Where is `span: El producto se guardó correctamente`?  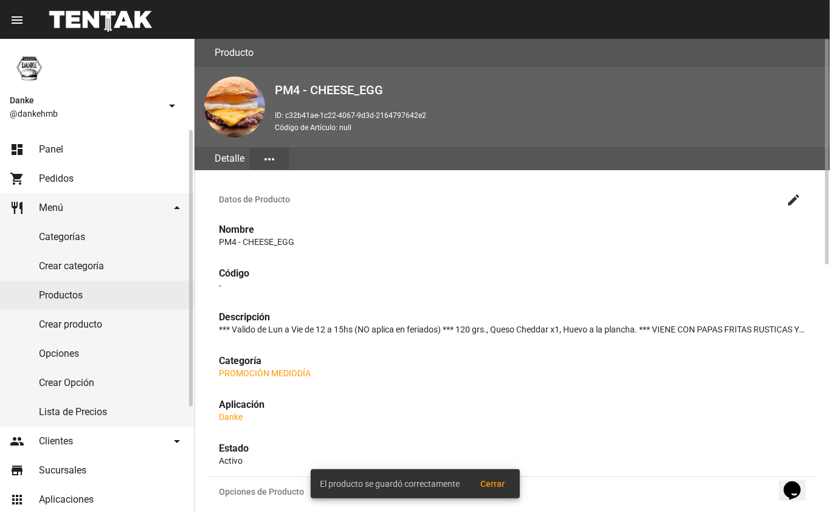
span: El producto se guardó correctamente is located at coordinates (390, 484).